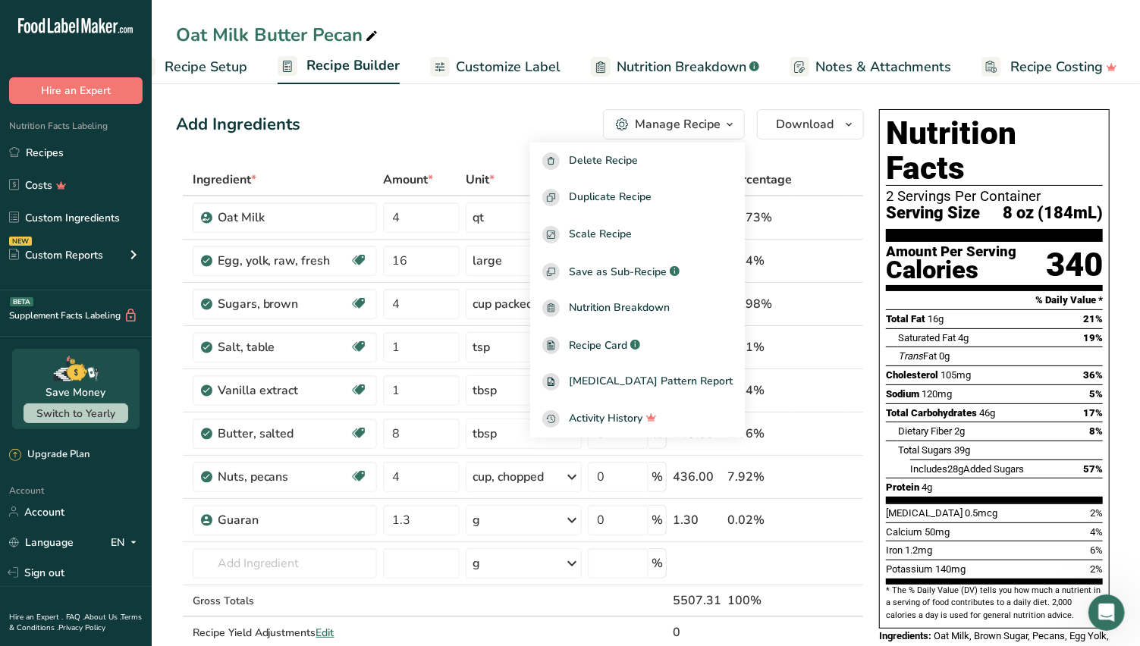 The height and width of the screenshot is (646, 1140). What do you see at coordinates (503, 304) in the screenshot?
I see `div: cup packed` at bounding box center [503, 304].